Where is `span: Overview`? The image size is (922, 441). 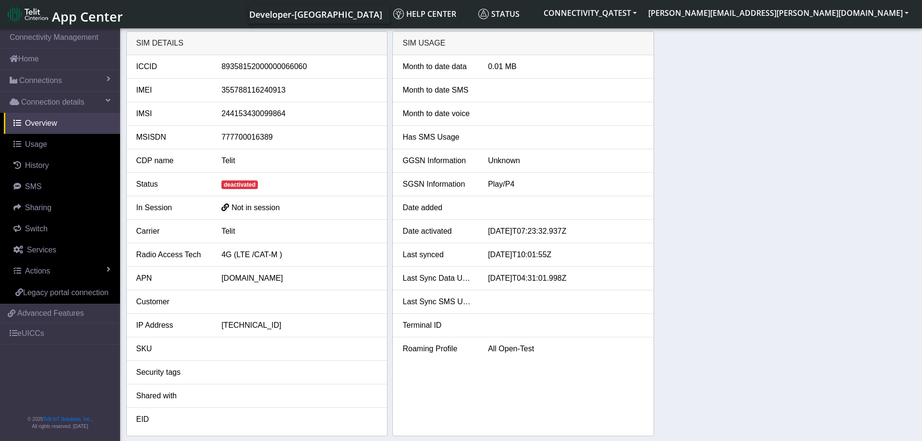 span: Overview is located at coordinates (41, 123).